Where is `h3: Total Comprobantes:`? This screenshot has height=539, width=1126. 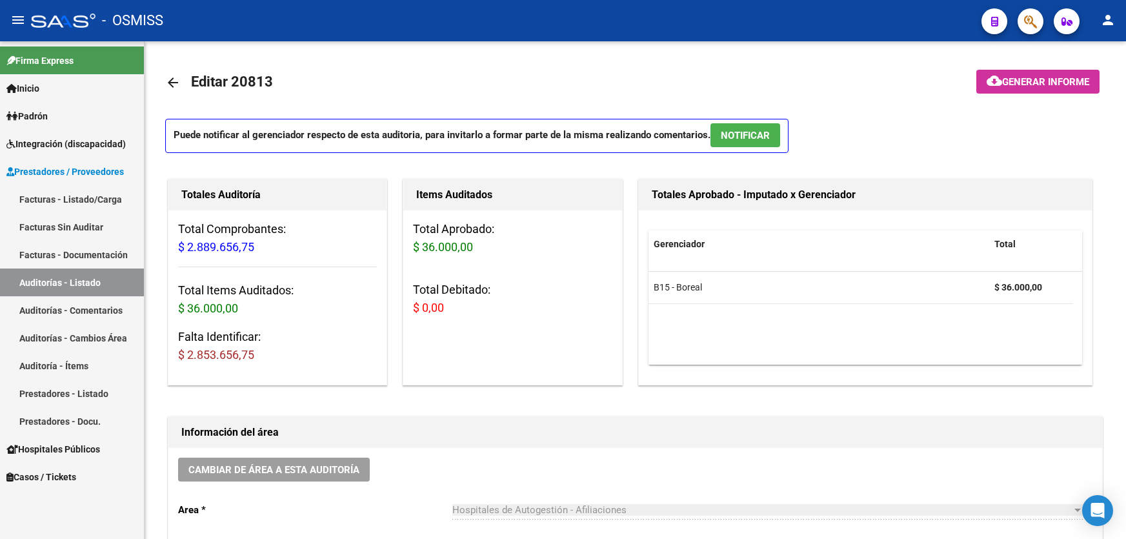
h3: Total Comprobantes: is located at coordinates (277, 238).